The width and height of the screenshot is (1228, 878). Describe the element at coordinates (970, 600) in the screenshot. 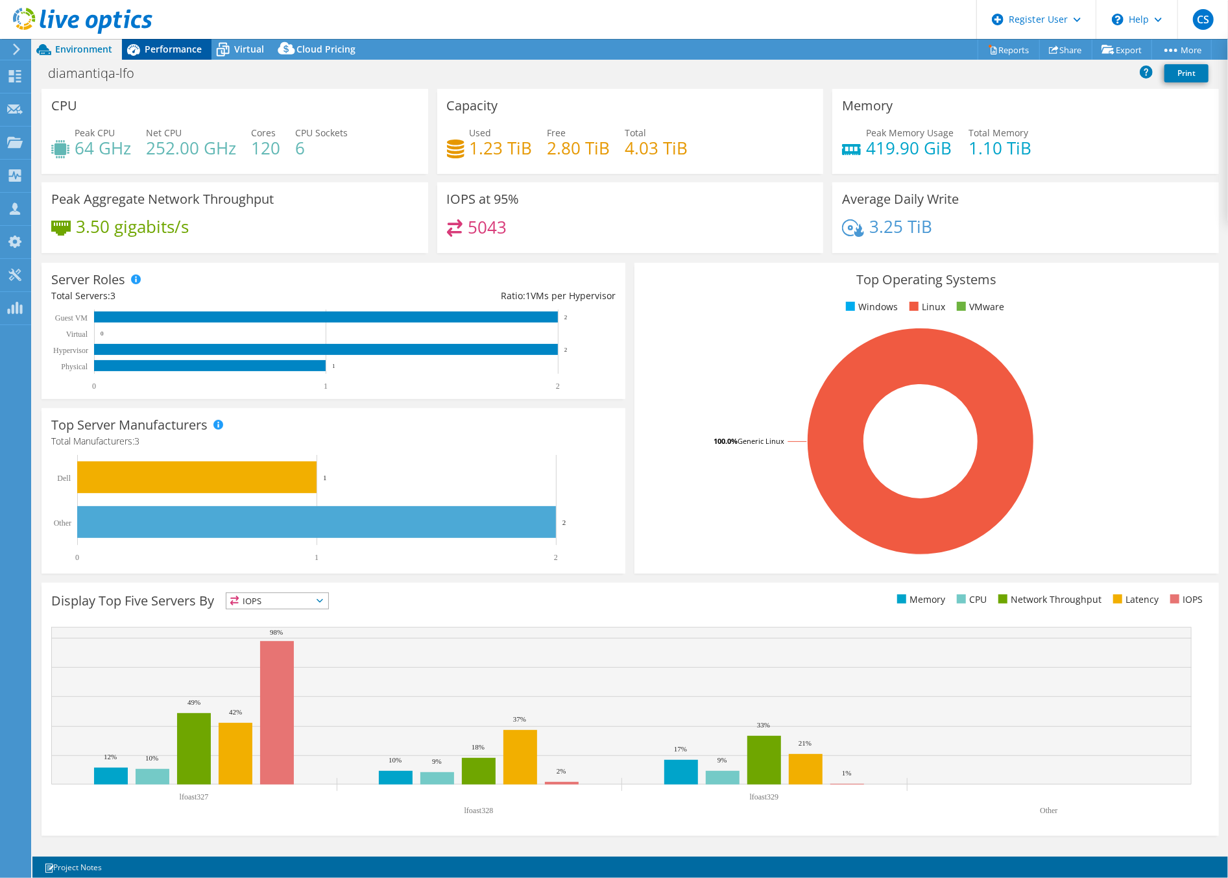

I see `li: CPU` at that location.